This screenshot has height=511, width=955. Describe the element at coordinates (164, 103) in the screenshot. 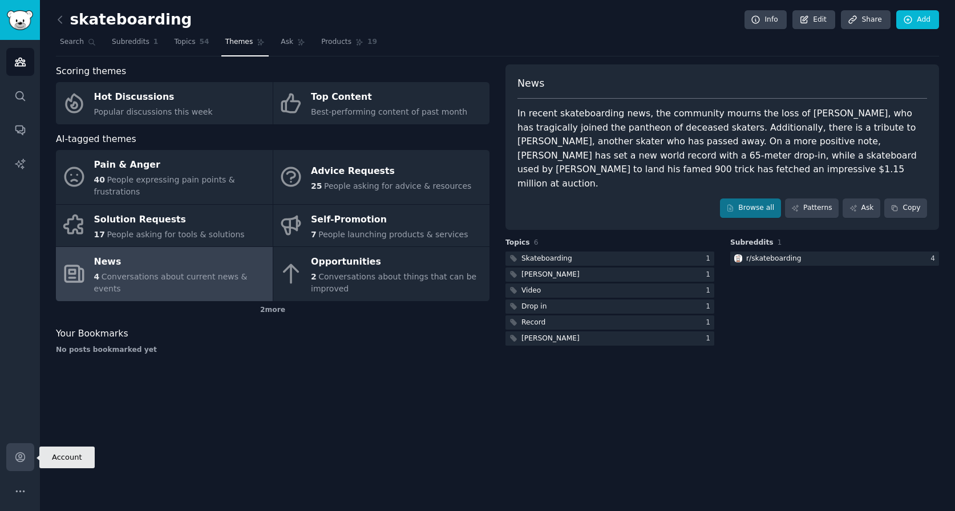

I see `a: Hot DiscussionsPopular discussions this week` at that location.